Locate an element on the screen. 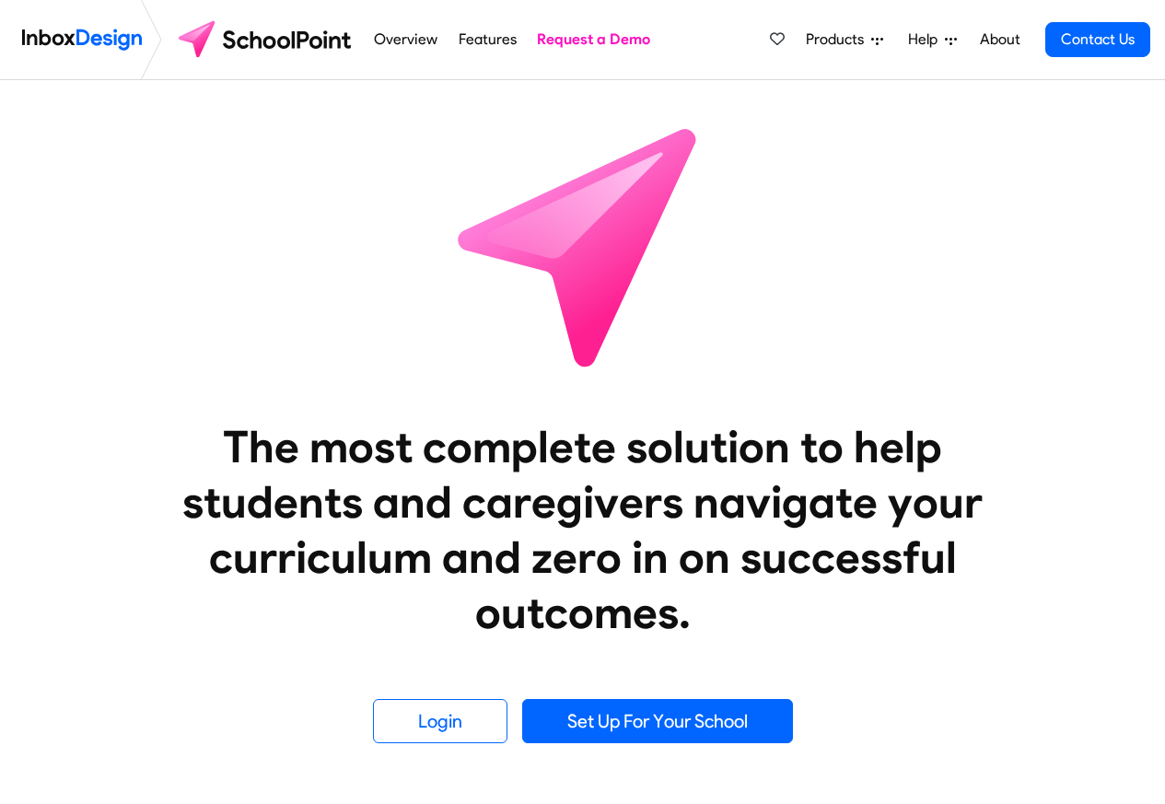 This screenshot has height=804, width=1165. a: Features is located at coordinates (487, 40).